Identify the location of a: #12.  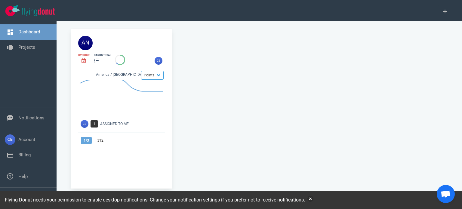
(100, 140).